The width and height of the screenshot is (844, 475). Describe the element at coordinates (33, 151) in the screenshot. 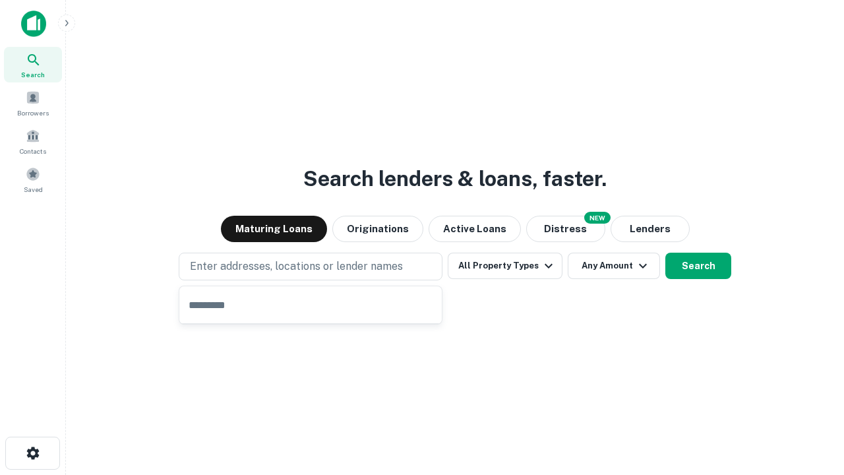

I see `span: Contacts` at that location.